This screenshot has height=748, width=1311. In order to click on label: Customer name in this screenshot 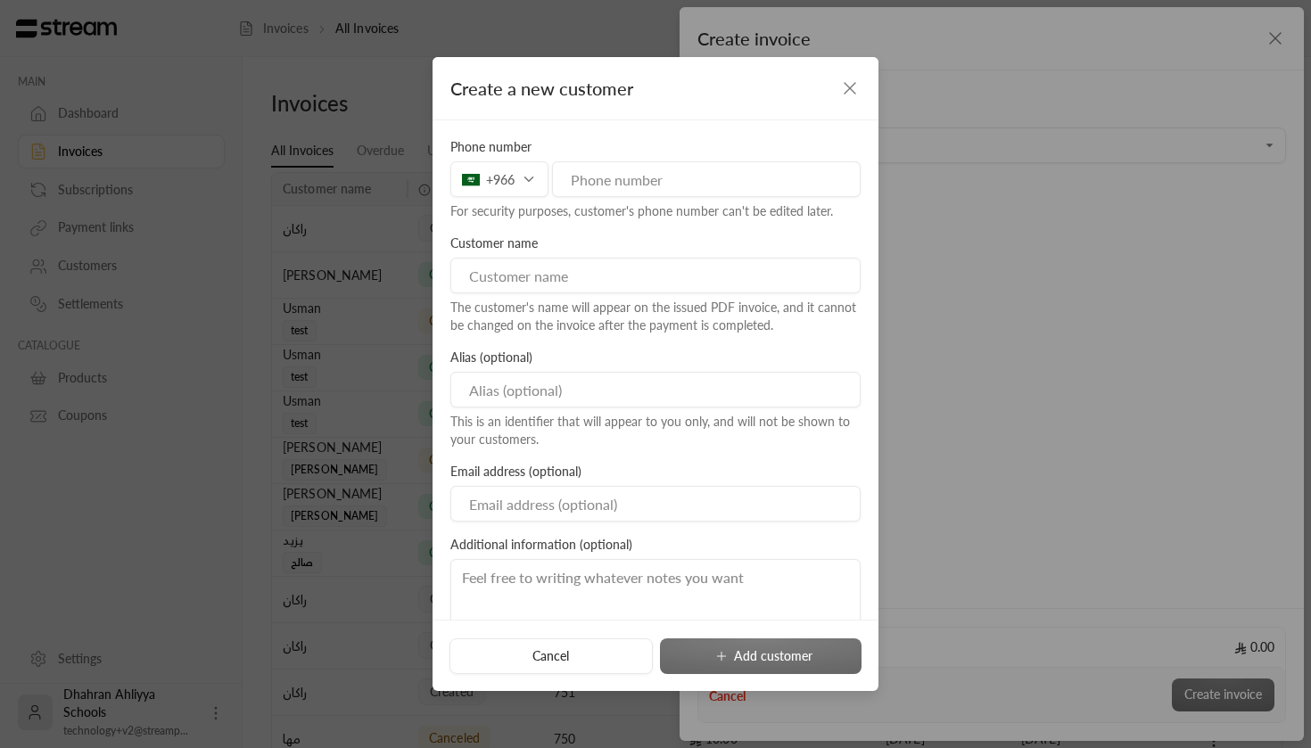, I will do `click(494, 243)`.